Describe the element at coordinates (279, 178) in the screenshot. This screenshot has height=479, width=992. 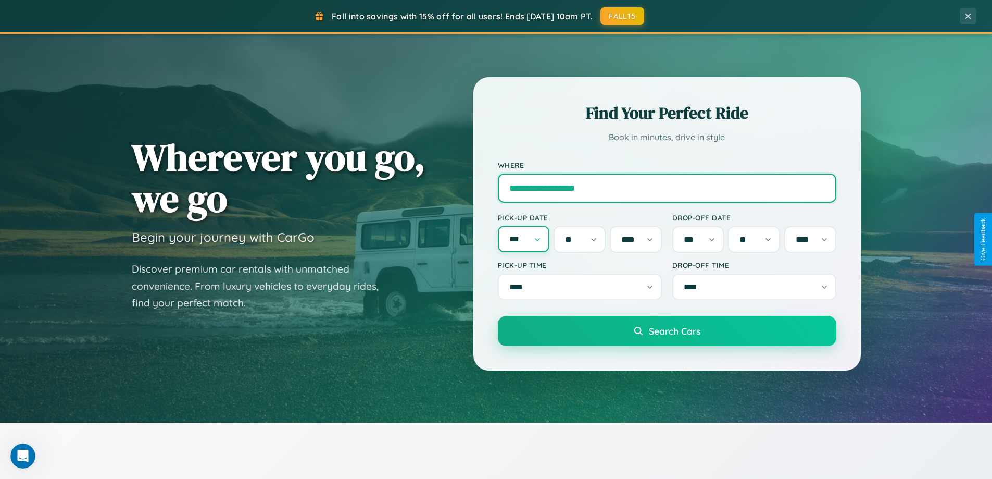
I see `h1: Wherever you go, we go` at that location.